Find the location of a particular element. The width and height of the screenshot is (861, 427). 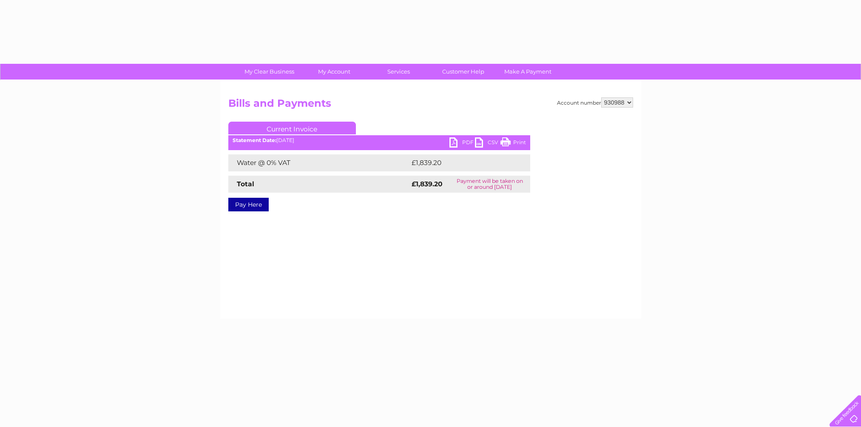

a: Current Invoice is located at coordinates (292, 128).